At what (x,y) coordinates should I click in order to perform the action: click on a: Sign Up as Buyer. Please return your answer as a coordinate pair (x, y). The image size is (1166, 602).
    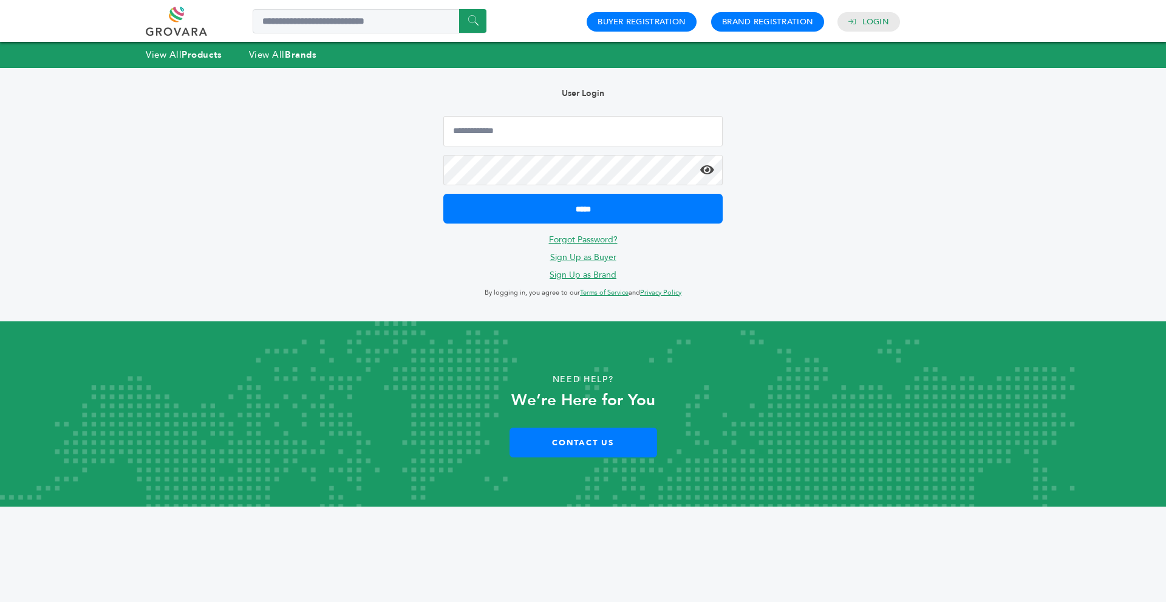
    Looking at the image, I should click on (583, 257).